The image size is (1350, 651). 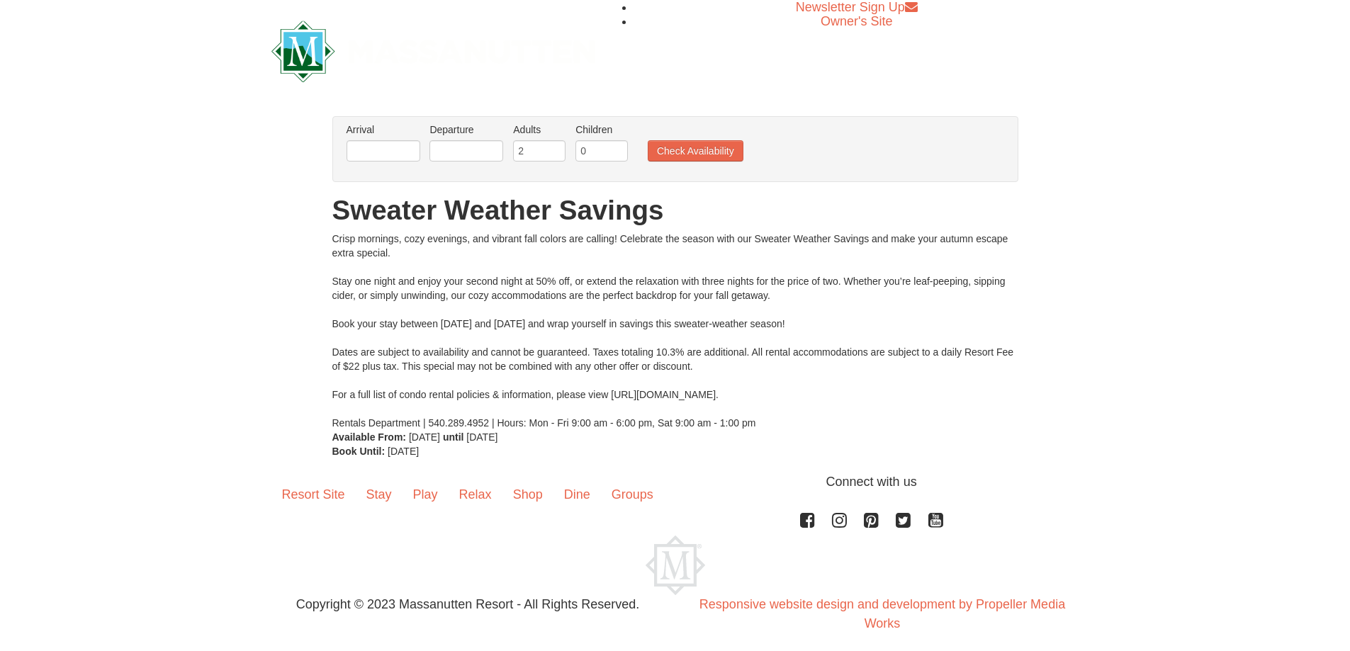 What do you see at coordinates (434, 49) in the screenshot?
I see `a: Massanutten Resort` at bounding box center [434, 49].